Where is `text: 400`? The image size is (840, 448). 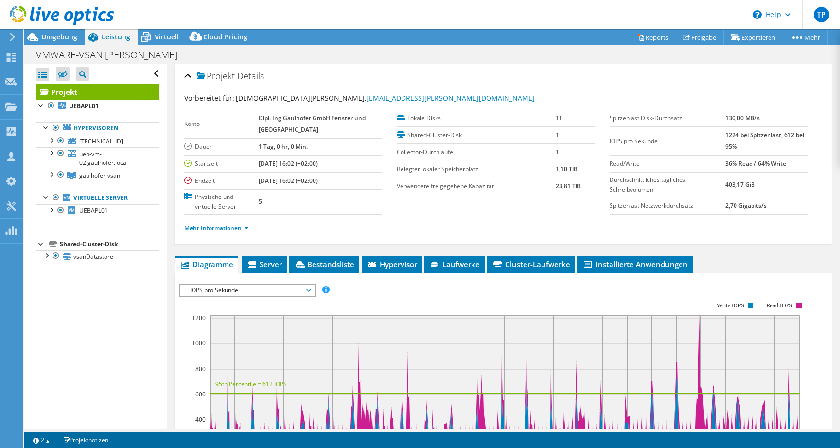
text: 400 is located at coordinates (200, 419).